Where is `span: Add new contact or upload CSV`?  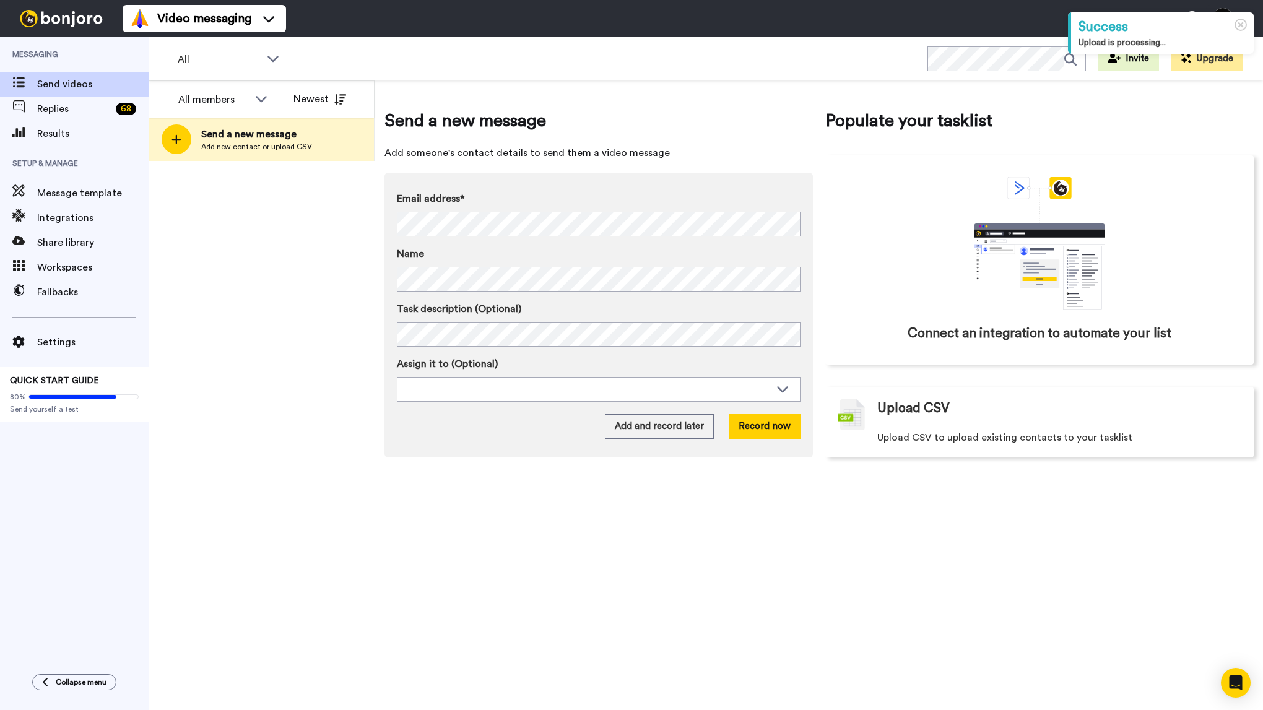 span: Add new contact or upload CSV is located at coordinates (256, 147).